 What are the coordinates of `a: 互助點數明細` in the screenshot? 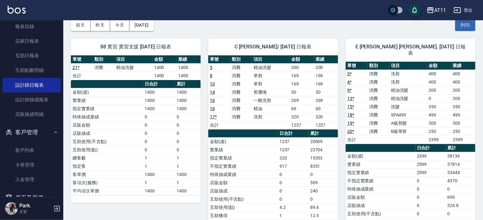 It's located at (32, 70).